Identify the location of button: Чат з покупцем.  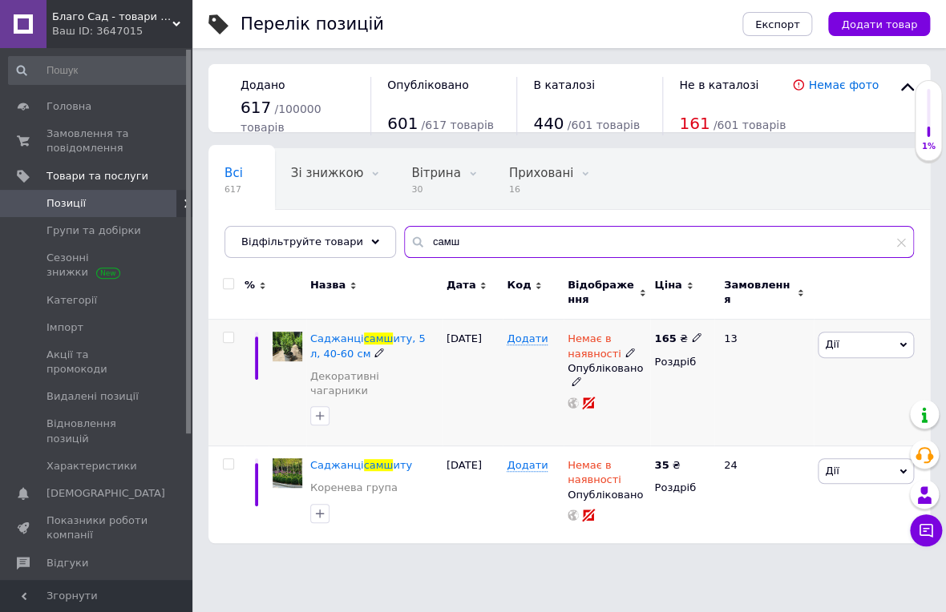
(926, 531).